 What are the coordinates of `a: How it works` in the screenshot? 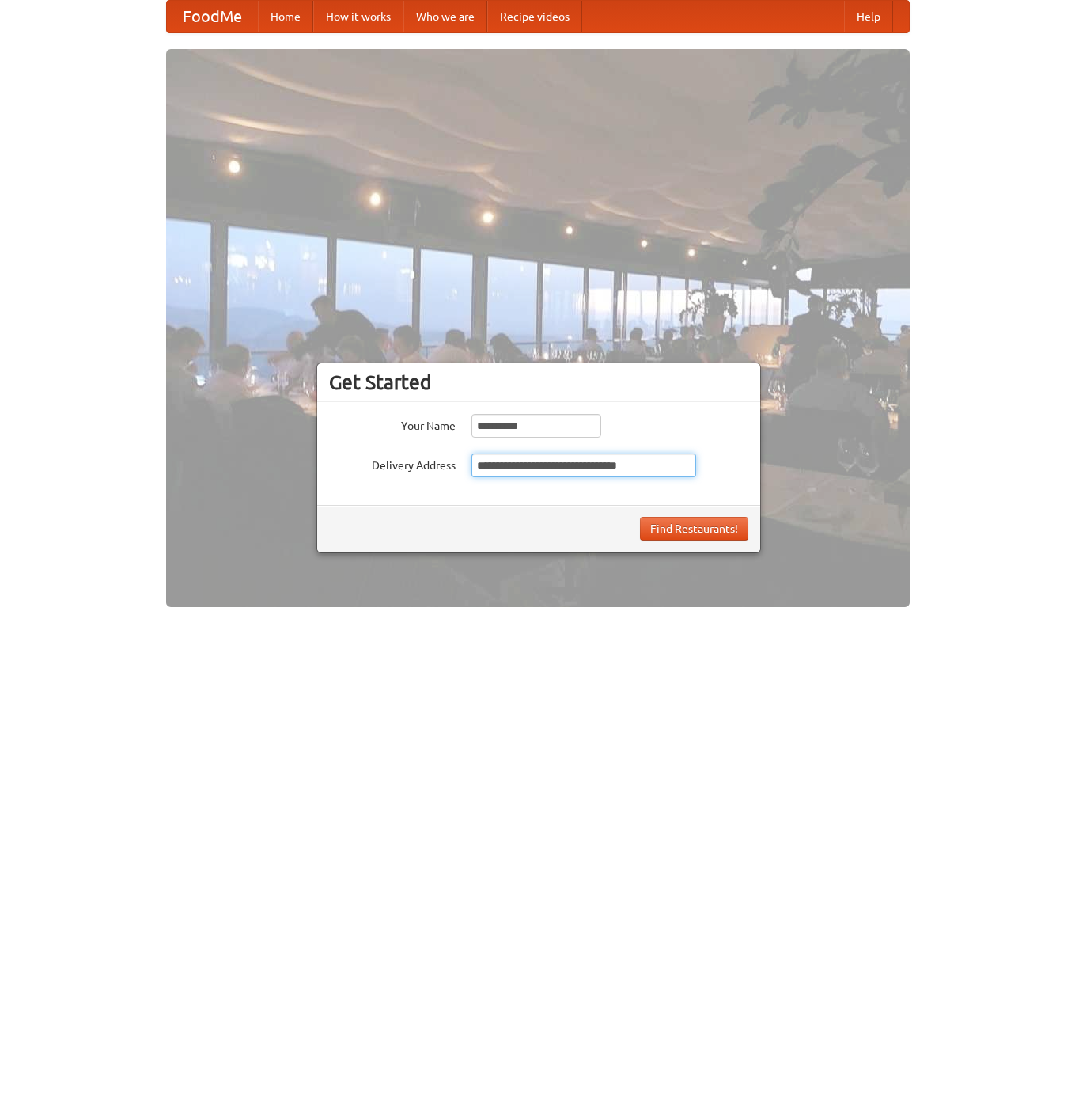 It's located at (359, 17).